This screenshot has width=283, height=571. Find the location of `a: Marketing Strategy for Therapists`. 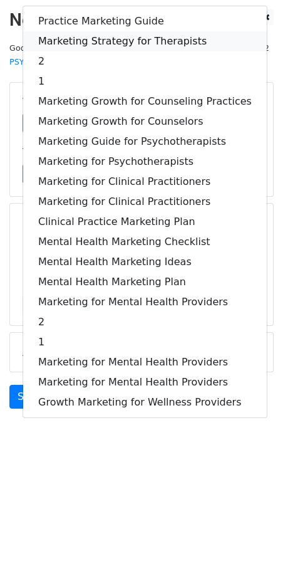

a: Marketing Strategy for Therapists is located at coordinates (145, 41).